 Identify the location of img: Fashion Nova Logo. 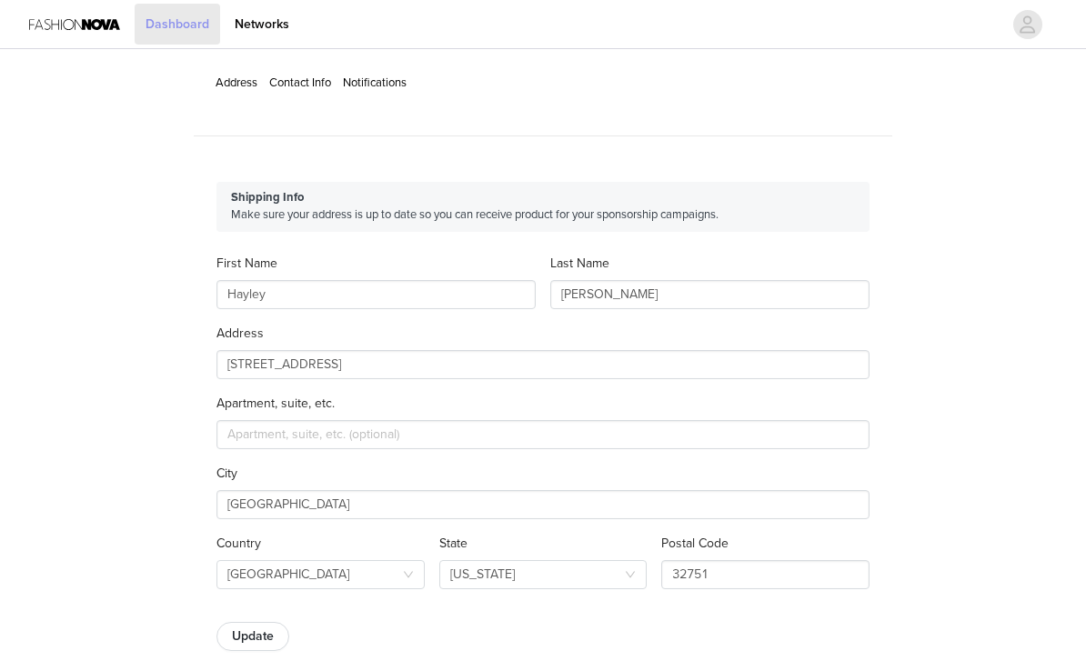
(75, 24).